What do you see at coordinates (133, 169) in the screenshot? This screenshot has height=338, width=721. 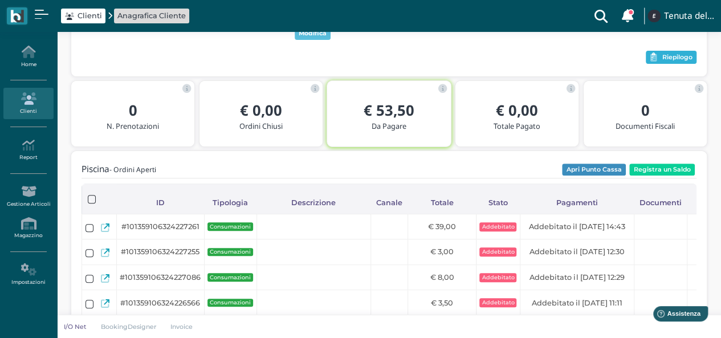 I see `small: - Ordini Aperti` at bounding box center [133, 169].